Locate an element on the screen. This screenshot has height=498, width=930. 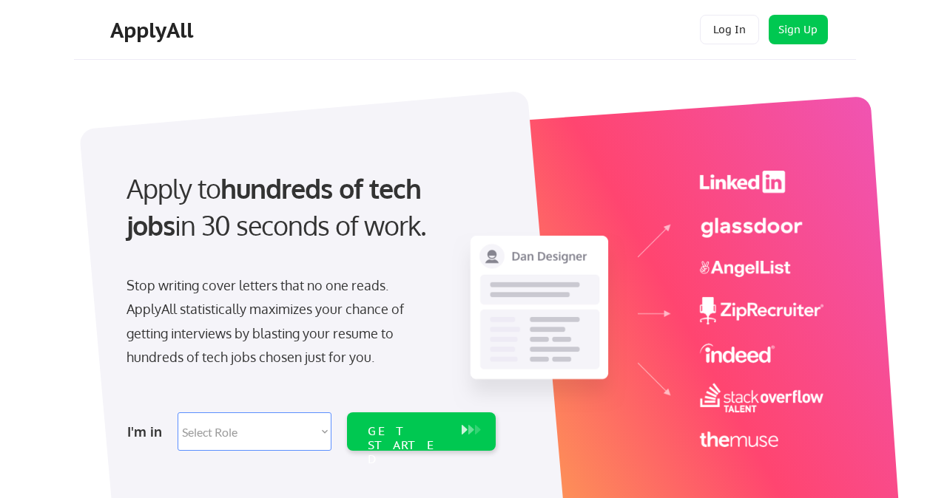
div: ApplyAll is located at coordinates (154, 30).